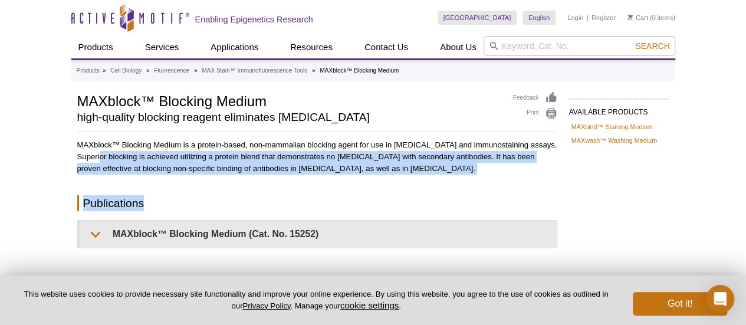  I want to click on input: Keyword, Cat. No., so click(579, 46).